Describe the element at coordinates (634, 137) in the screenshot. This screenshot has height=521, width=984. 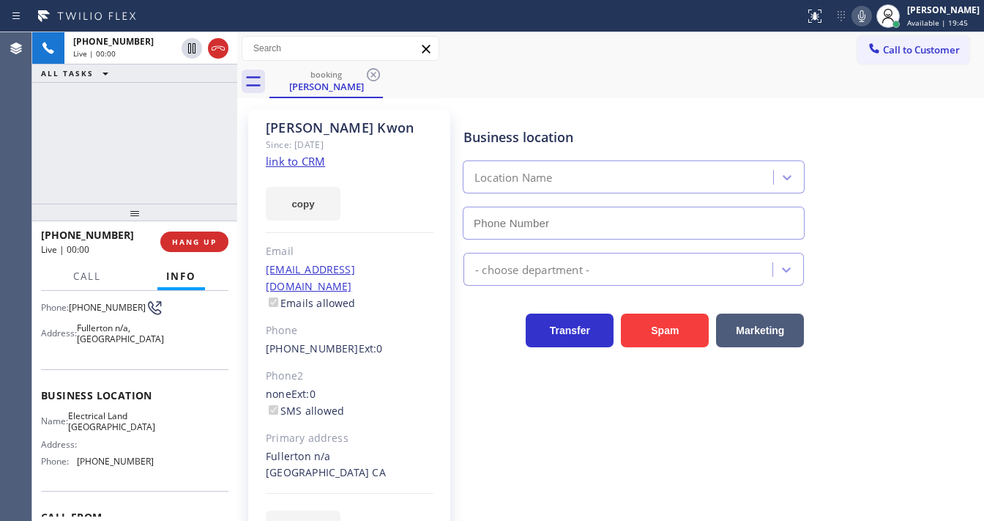
I see `div: Business location` at that location.